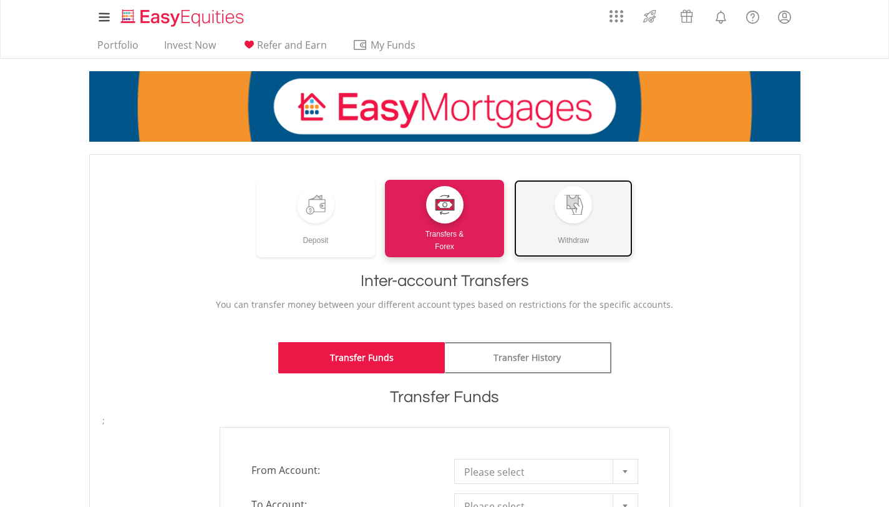 This screenshot has height=507, width=889. Describe the element at coordinates (686, 16) in the screenshot. I see `img: vouchers-v2.svg` at that location.